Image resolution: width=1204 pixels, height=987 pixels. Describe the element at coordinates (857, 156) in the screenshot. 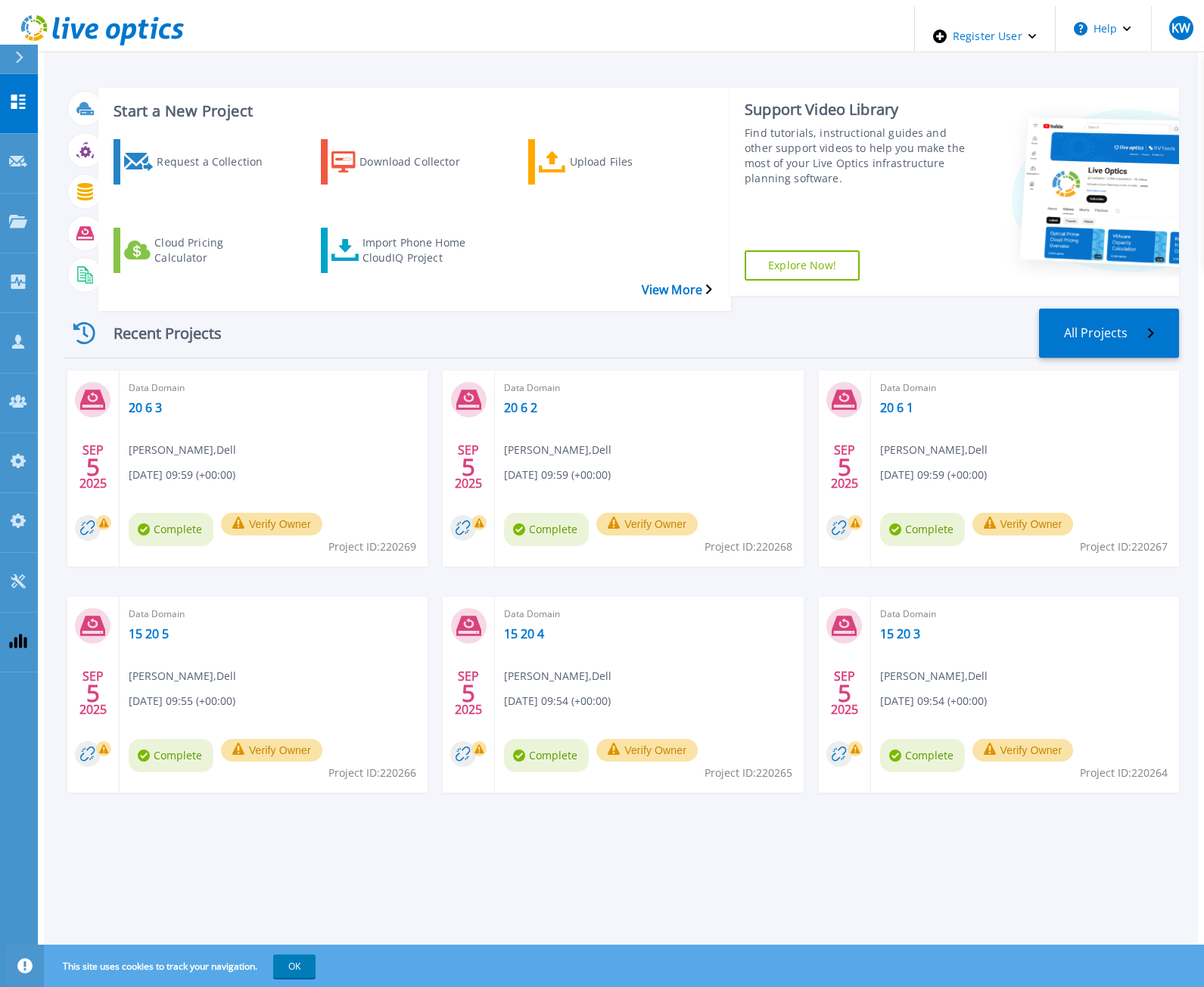

I see `div: Find tutorials, instructional guides and other support videos to help you make the most of your L...` at that location.